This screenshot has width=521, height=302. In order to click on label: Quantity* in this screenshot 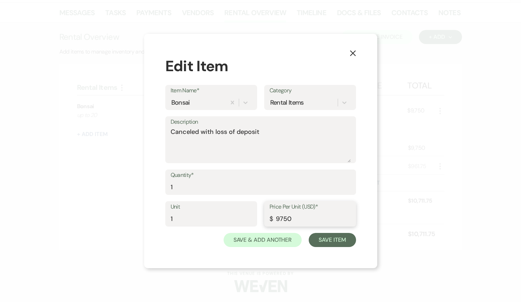, I will do `click(260, 175)`.